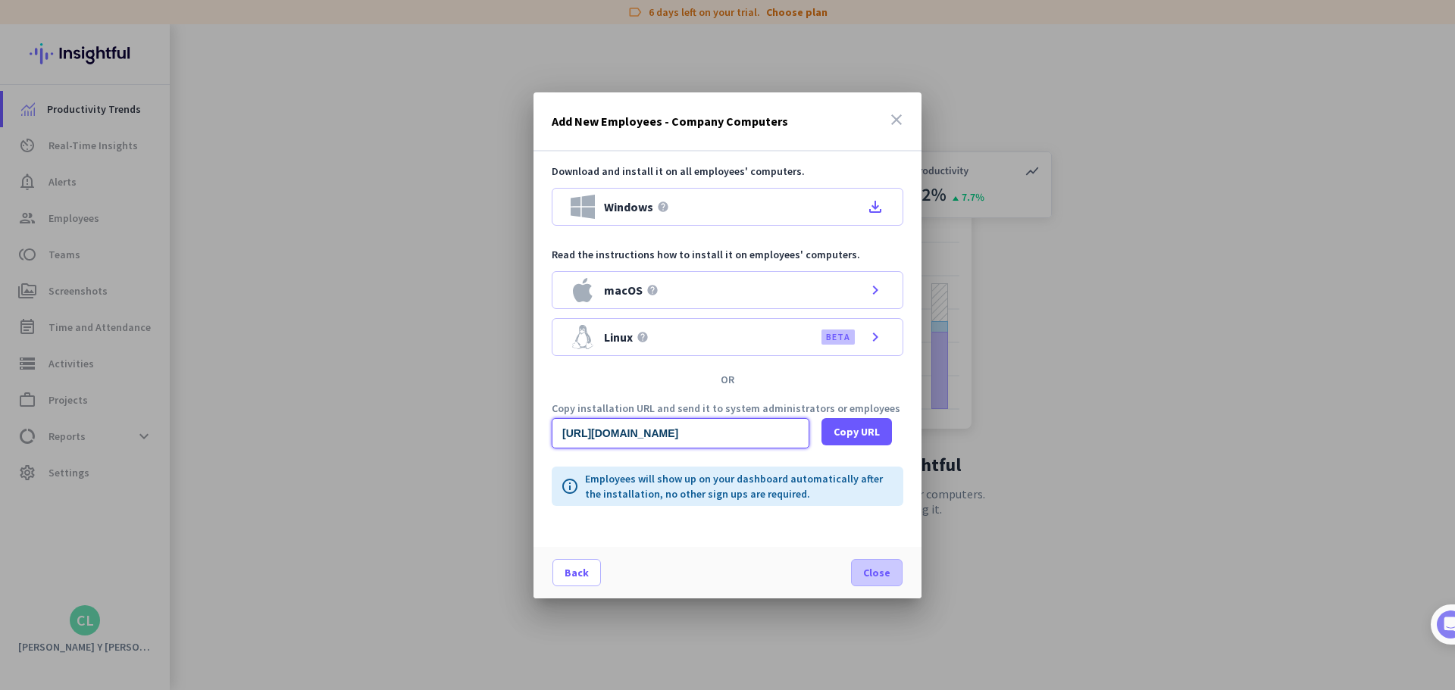  Describe the element at coordinates (577, 573) in the screenshot. I see `button: Back` at that location.